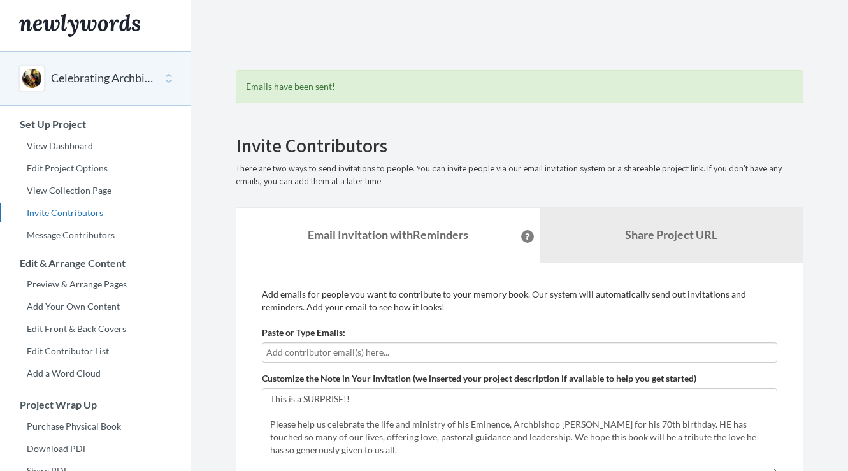 The image size is (848, 471). What do you see at coordinates (479, 378) in the screenshot?
I see `label: Customize the Note in Your Invitation (we inserted your project description if available to help ...` at bounding box center [479, 378].